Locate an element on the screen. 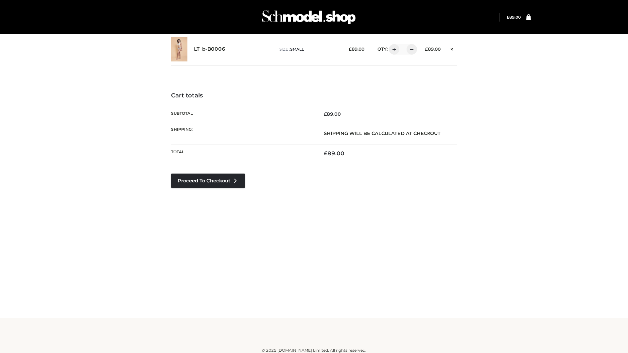  a: LT_b-B0006 is located at coordinates (210, 49).